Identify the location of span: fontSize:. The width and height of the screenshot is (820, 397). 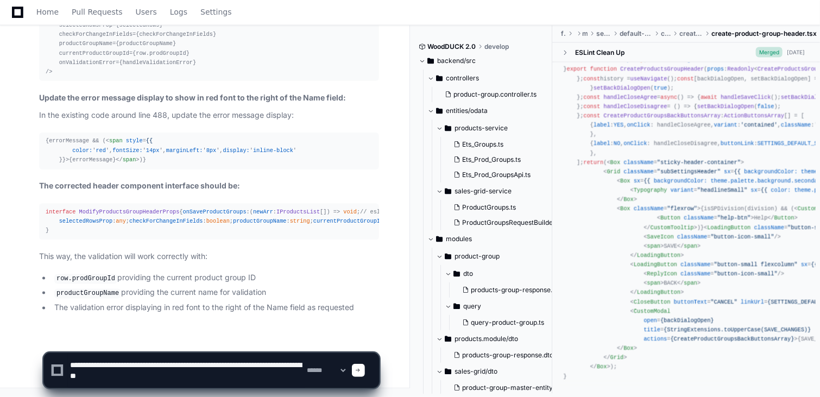
(127, 151).